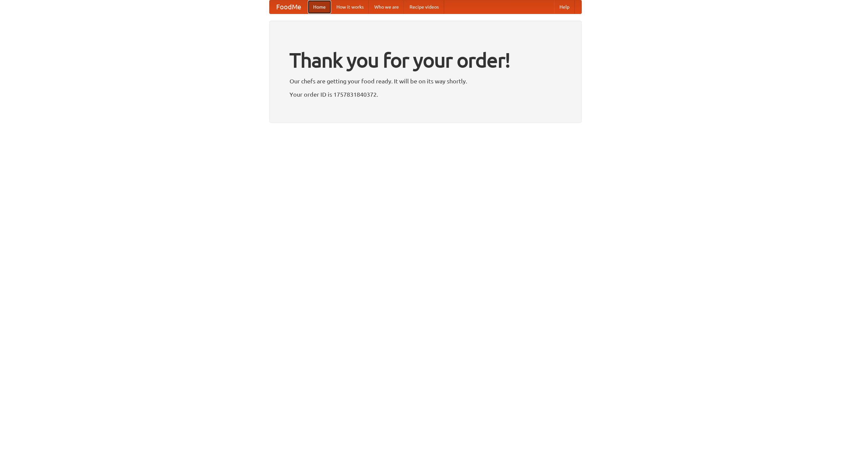 This screenshot has width=851, height=470. Describe the element at coordinates (350, 7) in the screenshot. I see `a: How it works` at that location.